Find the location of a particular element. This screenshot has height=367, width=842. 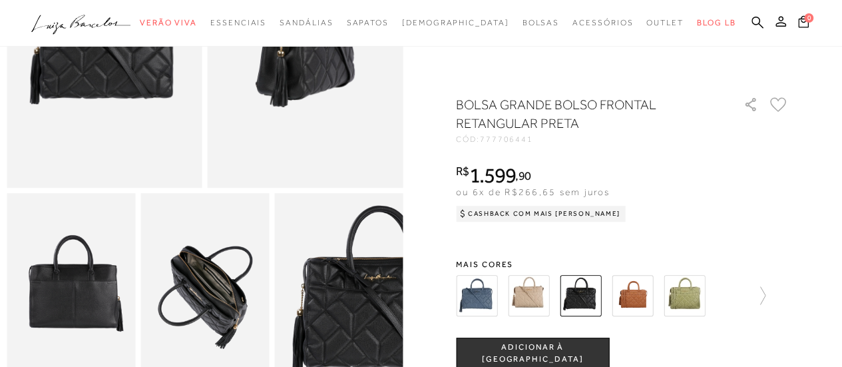

img: BOLSA GRANDE BOLSO FRONTAL RETANGULAR NATA is located at coordinates (528, 295).